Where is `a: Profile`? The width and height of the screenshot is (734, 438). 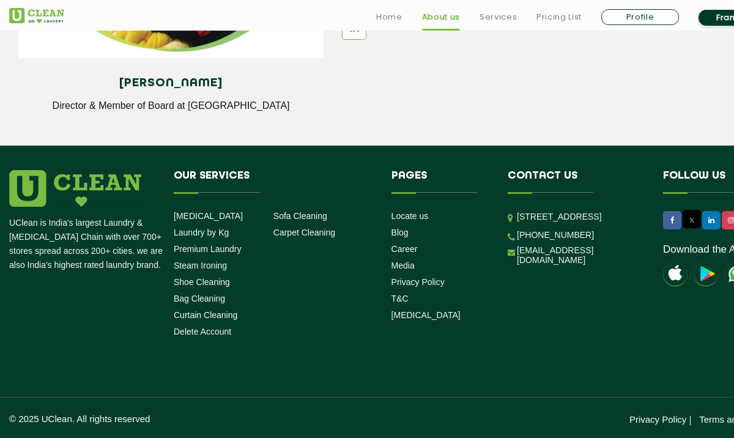 a: Profile is located at coordinates (640, 17).